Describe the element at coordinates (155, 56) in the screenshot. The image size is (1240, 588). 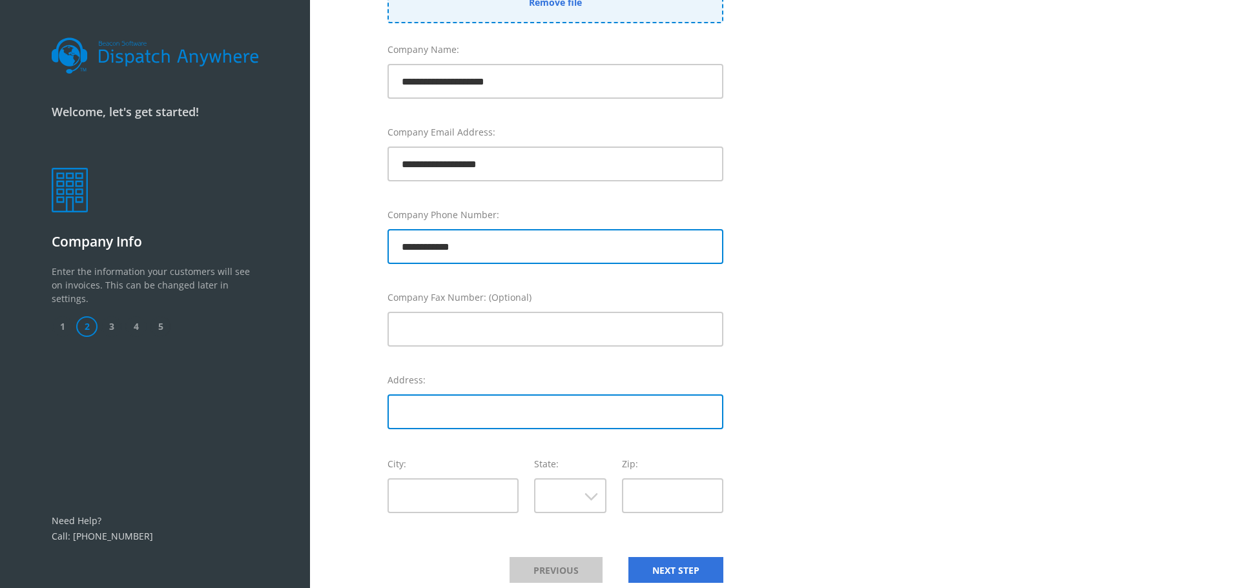
I see `img: dalogo.svg` at that location.